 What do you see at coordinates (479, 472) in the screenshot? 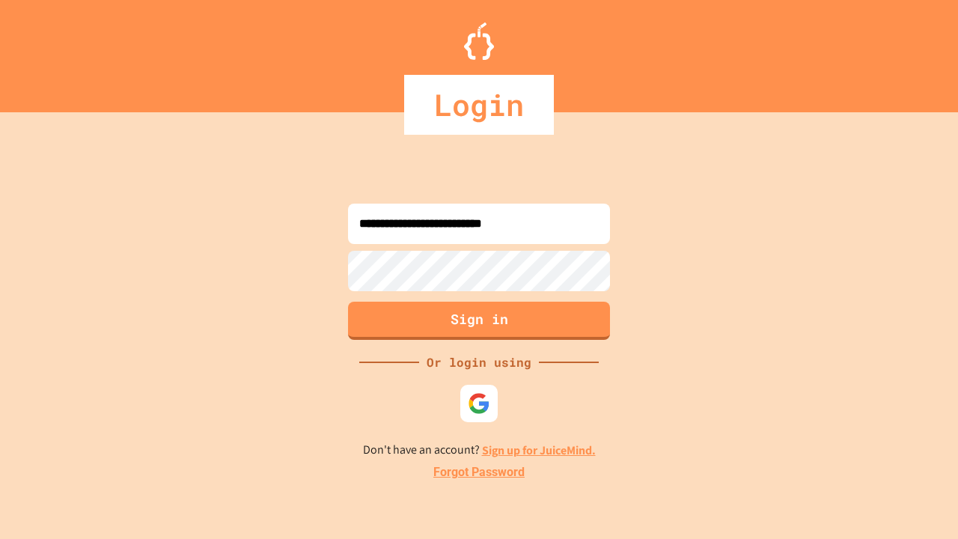
I see `a: Forgot Password` at bounding box center [479, 472].